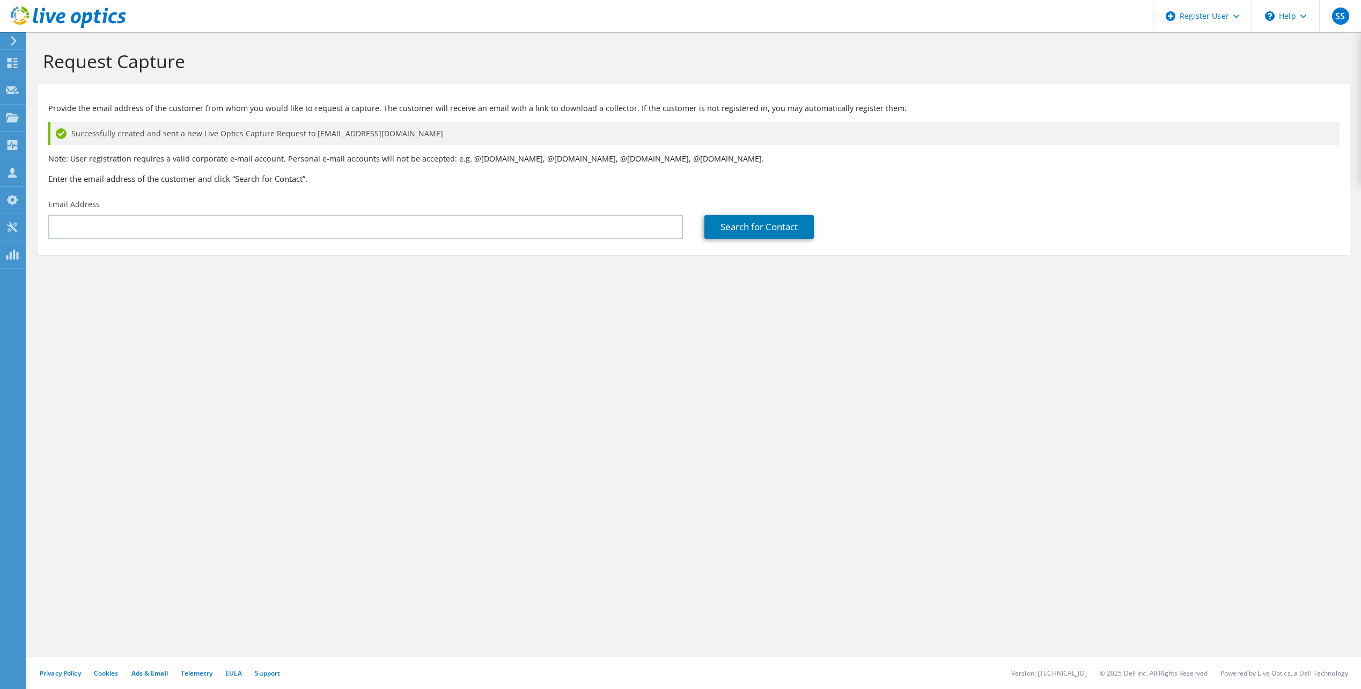  What do you see at coordinates (150, 673) in the screenshot?
I see `a: Ads & Email` at bounding box center [150, 673].